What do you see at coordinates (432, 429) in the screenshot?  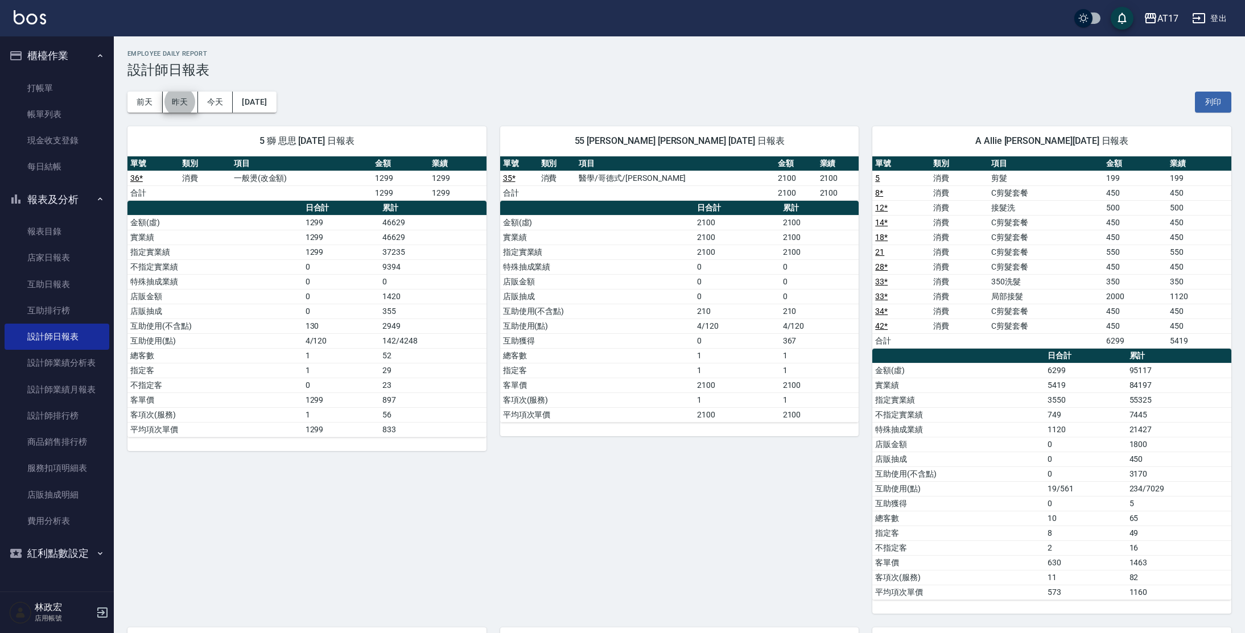 I see `td: 833` at bounding box center [432, 429].